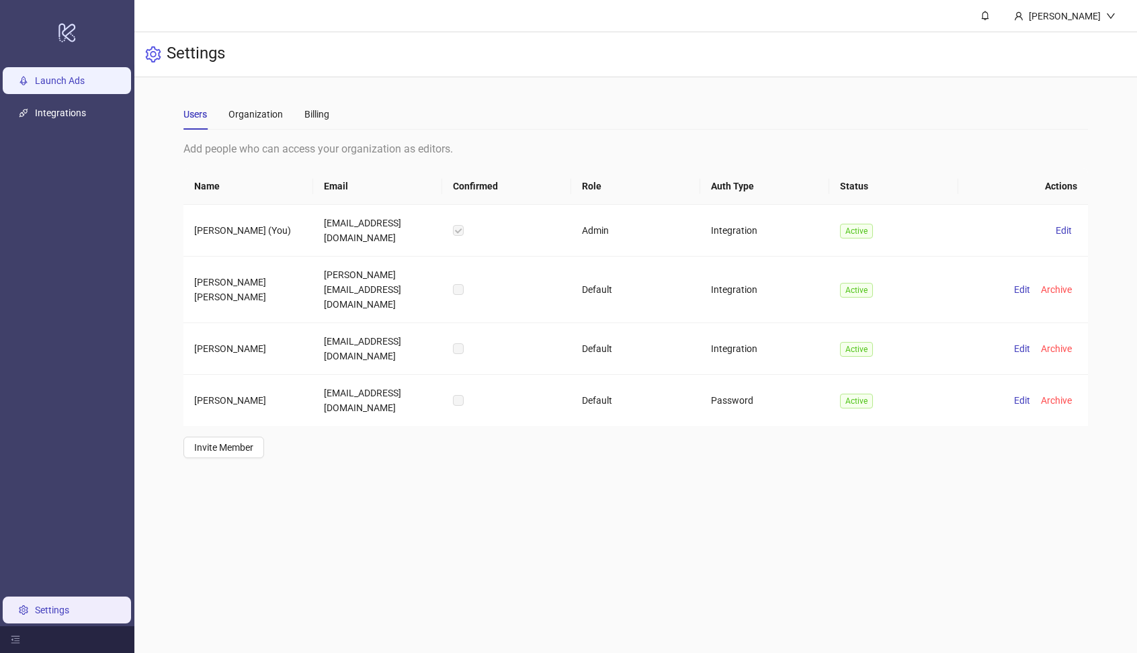 This screenshot has width=1137, height=653. I want to click on span: Invite Member, so click(224, 448).